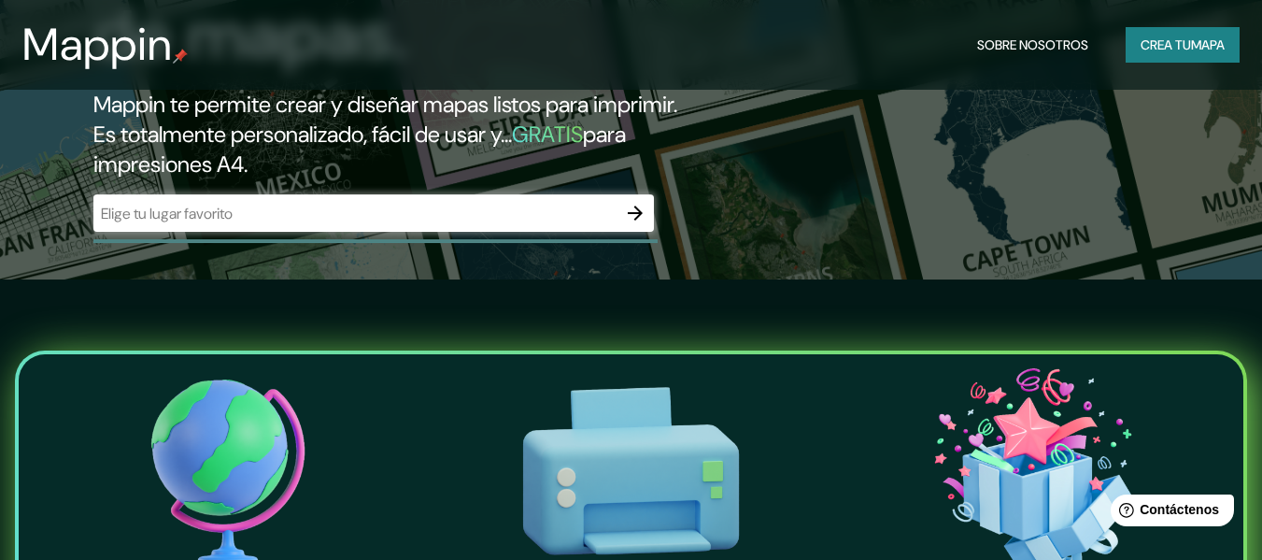  What do you see at coordinates (1032, 45) in the screenshot?
I see `button: Sobre nosotros` at bounding box center [1032, 45].